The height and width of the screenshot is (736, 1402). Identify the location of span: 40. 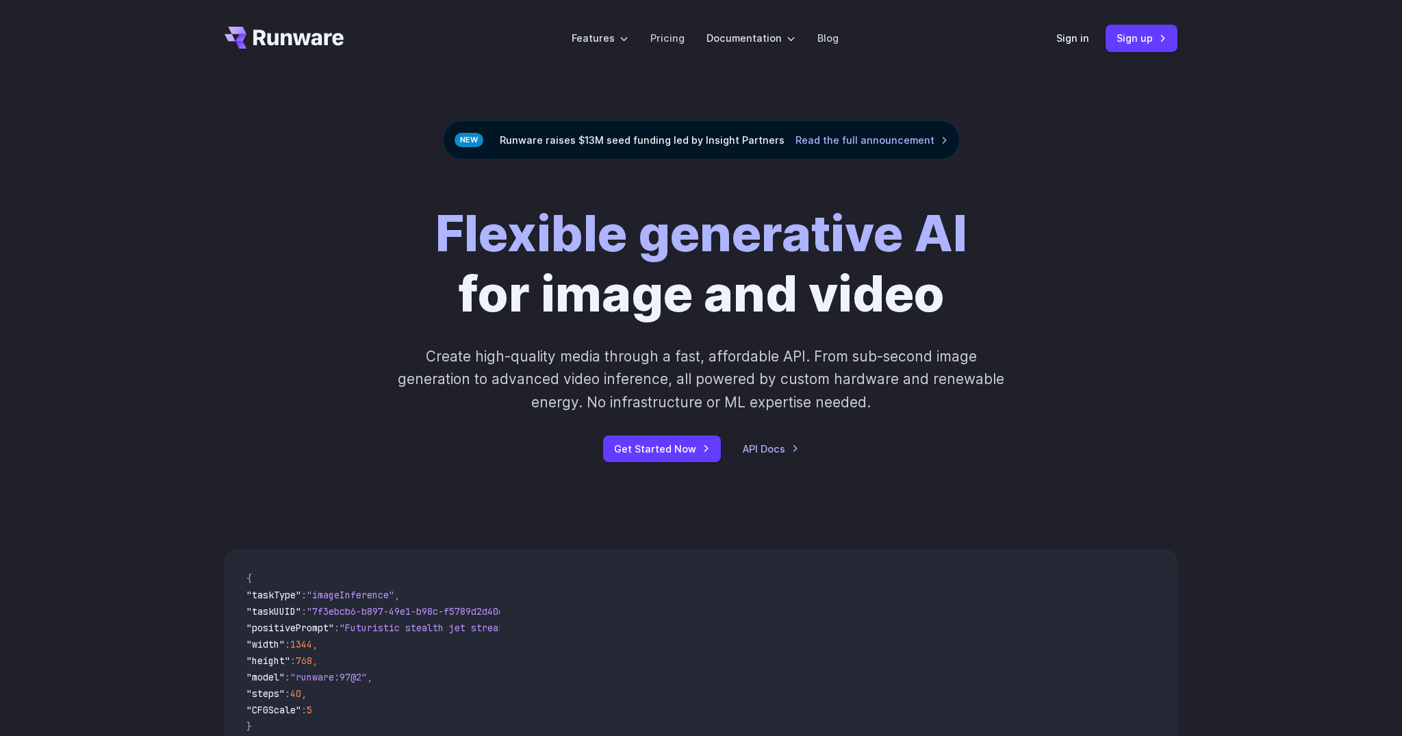
(296, 693).